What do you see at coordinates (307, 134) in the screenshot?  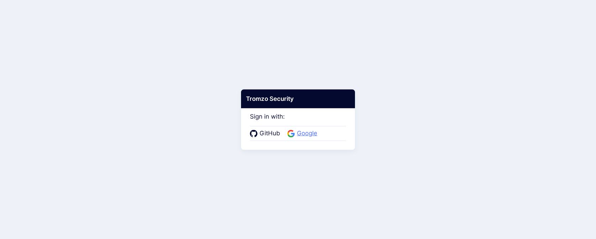 I see `span: Google` at bounding box center [307, 134].